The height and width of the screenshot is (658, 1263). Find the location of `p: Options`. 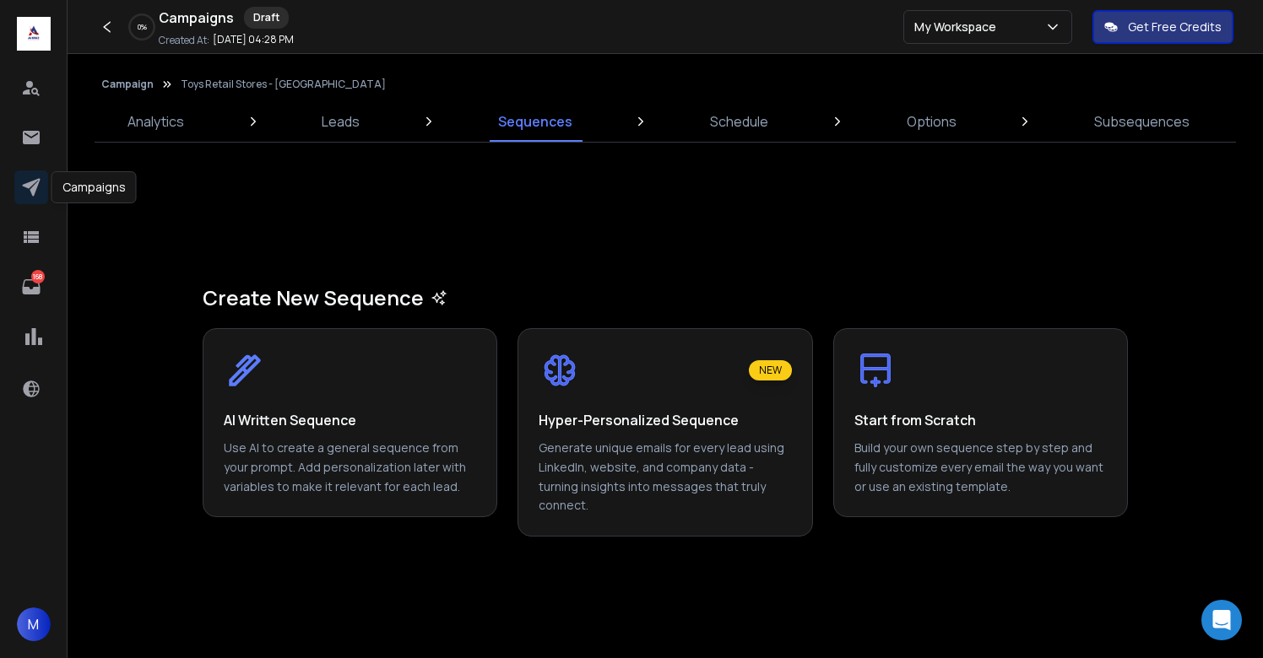

p: Options is located at coordinates (931, 122).